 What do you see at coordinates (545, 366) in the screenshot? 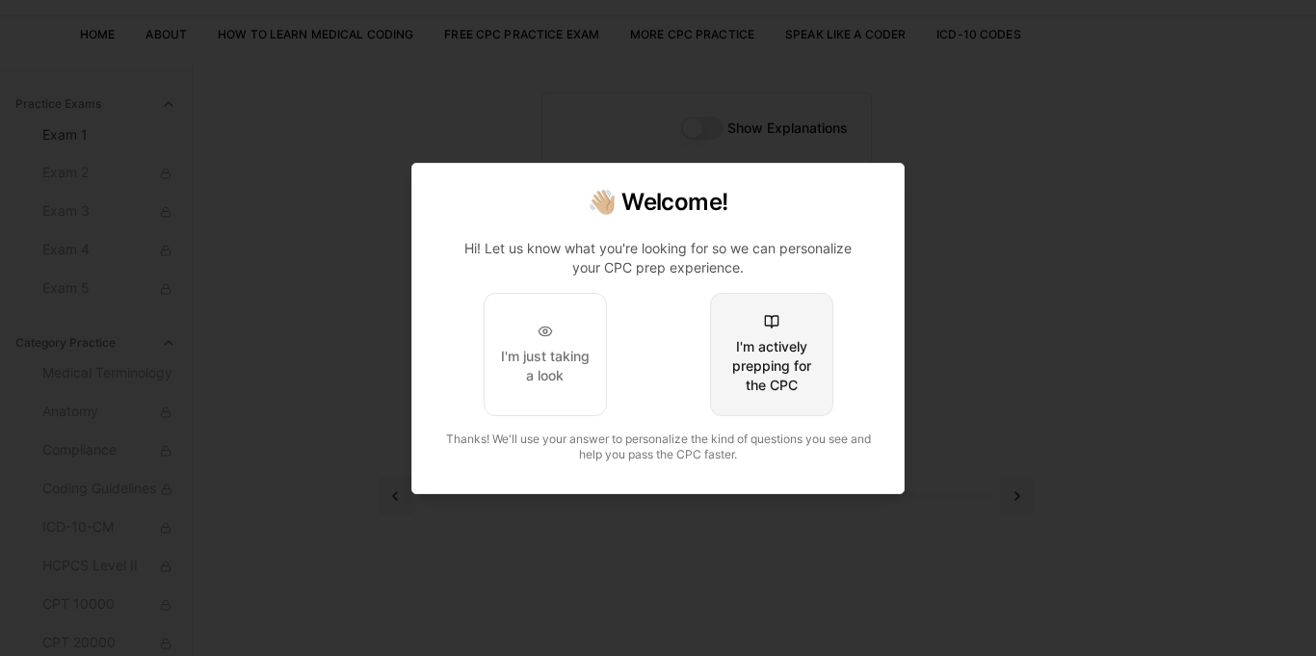
I see `div: I'm just taking a look` at bounding box center [545, 366].